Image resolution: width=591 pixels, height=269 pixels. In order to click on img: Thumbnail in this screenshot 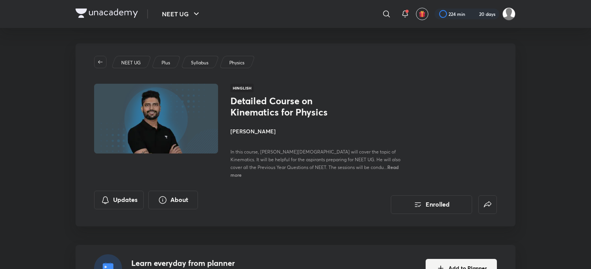, I will do `click(156, 118)`.